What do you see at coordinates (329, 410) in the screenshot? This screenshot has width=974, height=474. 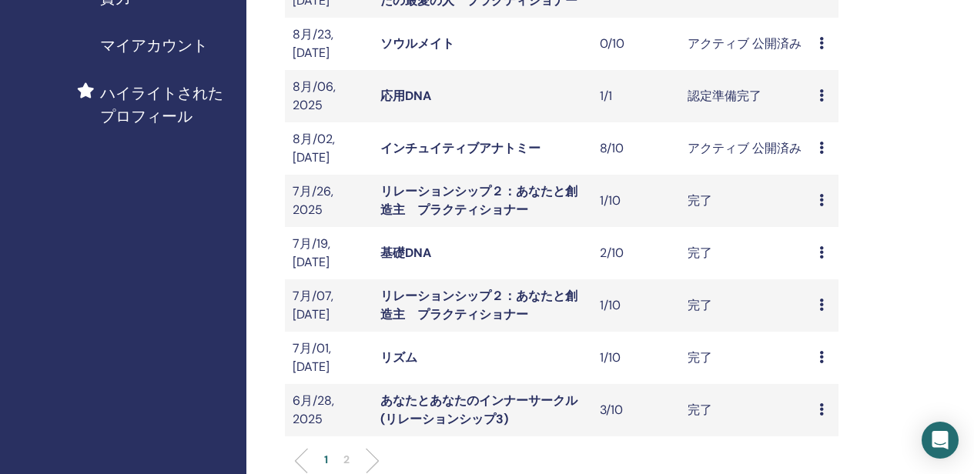 I see `td: 6月/28, 2025` at bounding box center [329, 410].